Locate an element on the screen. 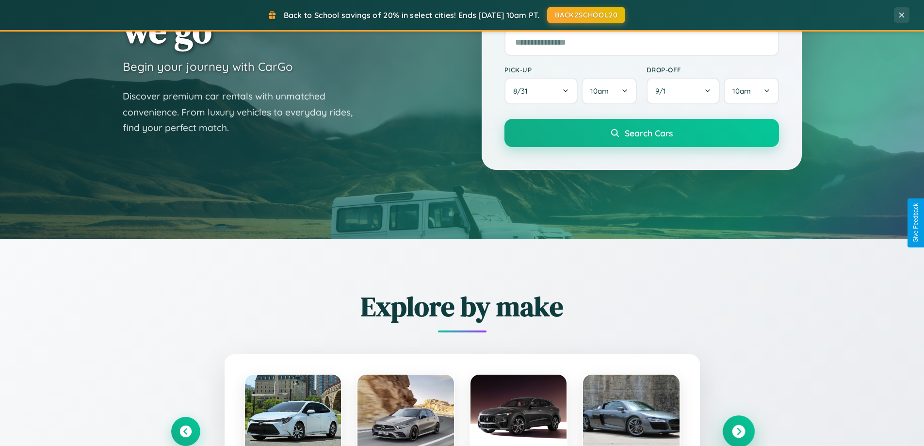  p: Discover premium car rentals with unmatched convenience. From luxury vehicles to everyday rides, ... is located at coordinates (244, 112).